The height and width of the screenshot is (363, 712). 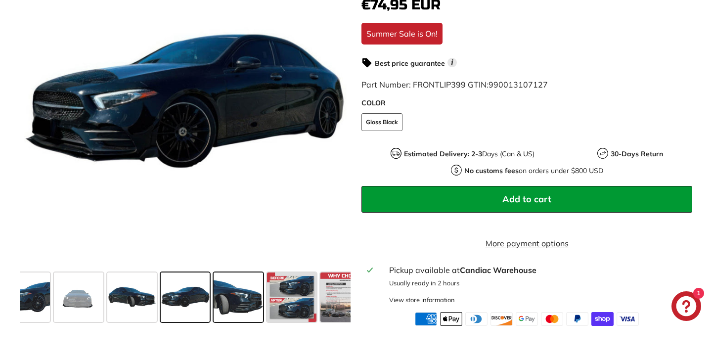 What do you see at coordinates (577, 319) in the screenshot?
I see `img: paypal` at bounding box center [577, 319].